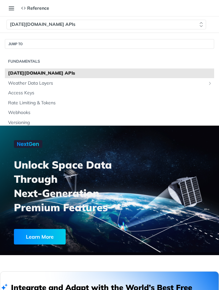 The width and height of the screenshot is (219, 290). What do you see at coordinates (109, 44) in the screenshot?
I see `button: JUMP TO` at bounding box center [109, 44].